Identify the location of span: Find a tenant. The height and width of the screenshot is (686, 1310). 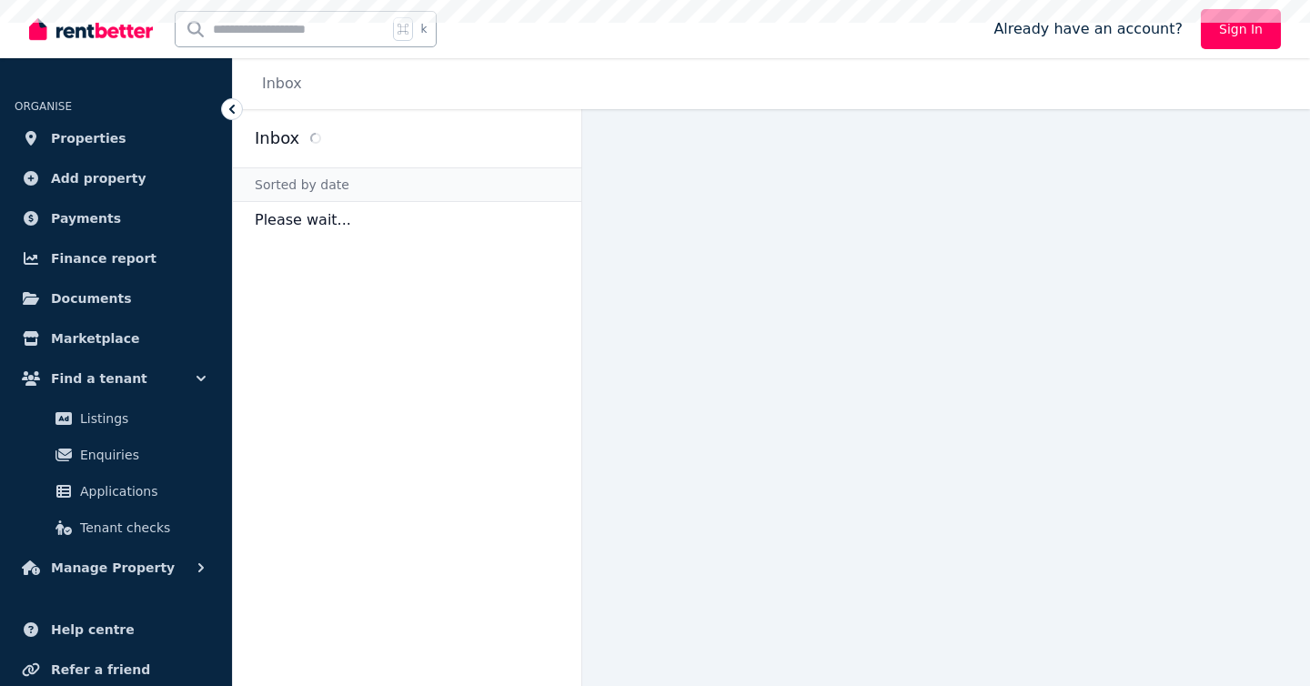
(99, 378).